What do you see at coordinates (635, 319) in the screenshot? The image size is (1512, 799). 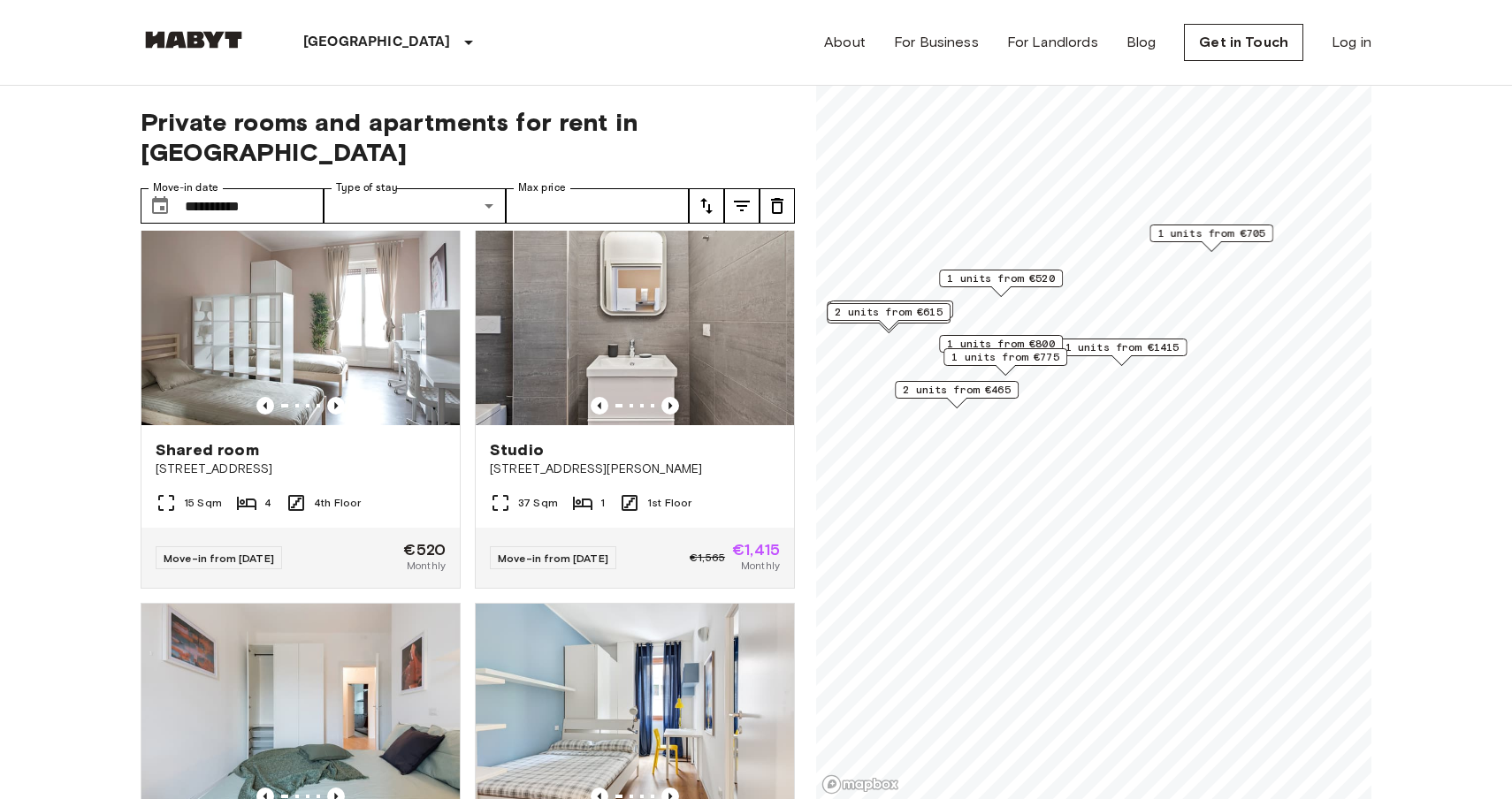 I see `img: Marketing picture of unit IT-14-040-003-01H` at bounding box center [635, 319].